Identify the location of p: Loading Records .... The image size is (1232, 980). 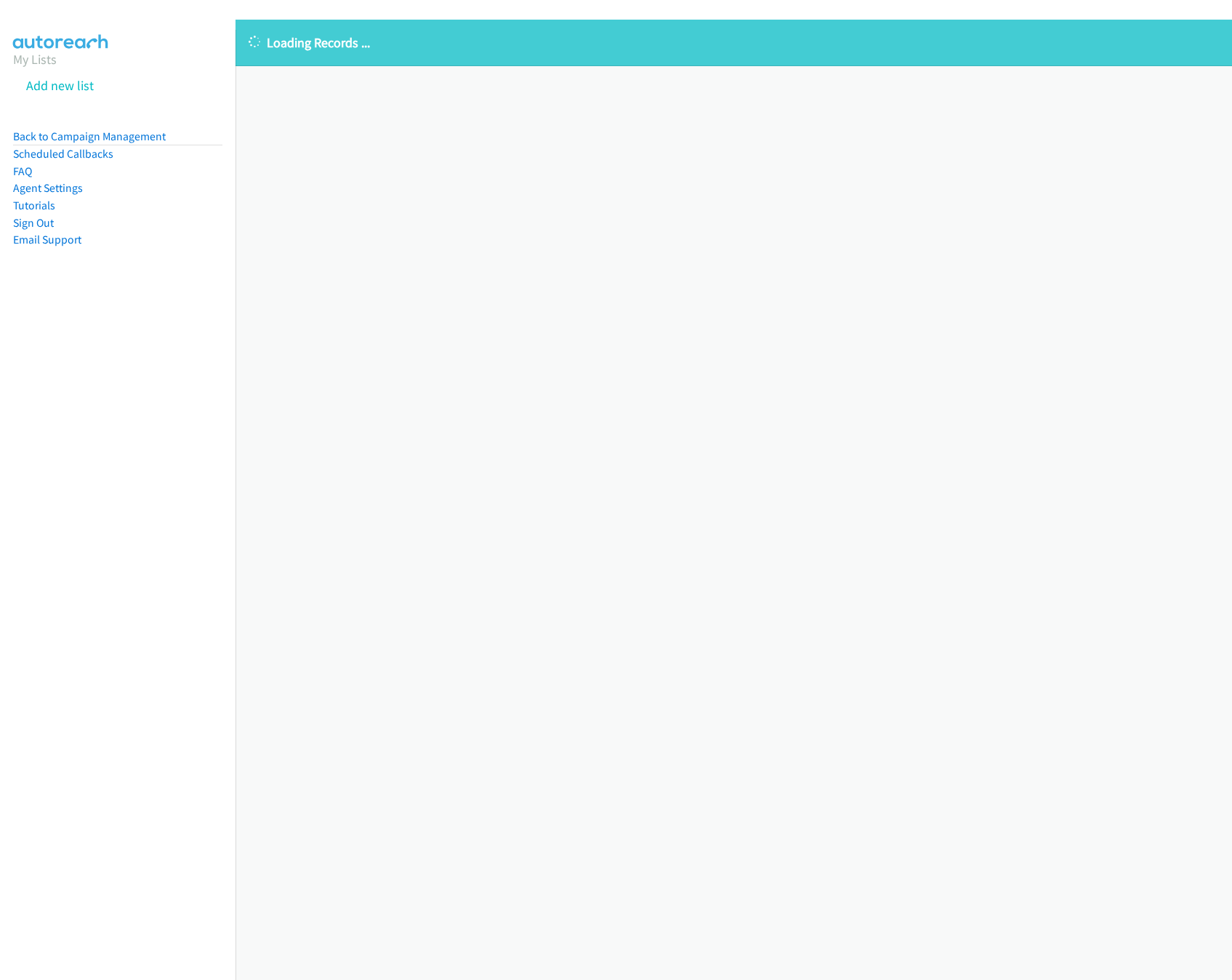
(734, 42).